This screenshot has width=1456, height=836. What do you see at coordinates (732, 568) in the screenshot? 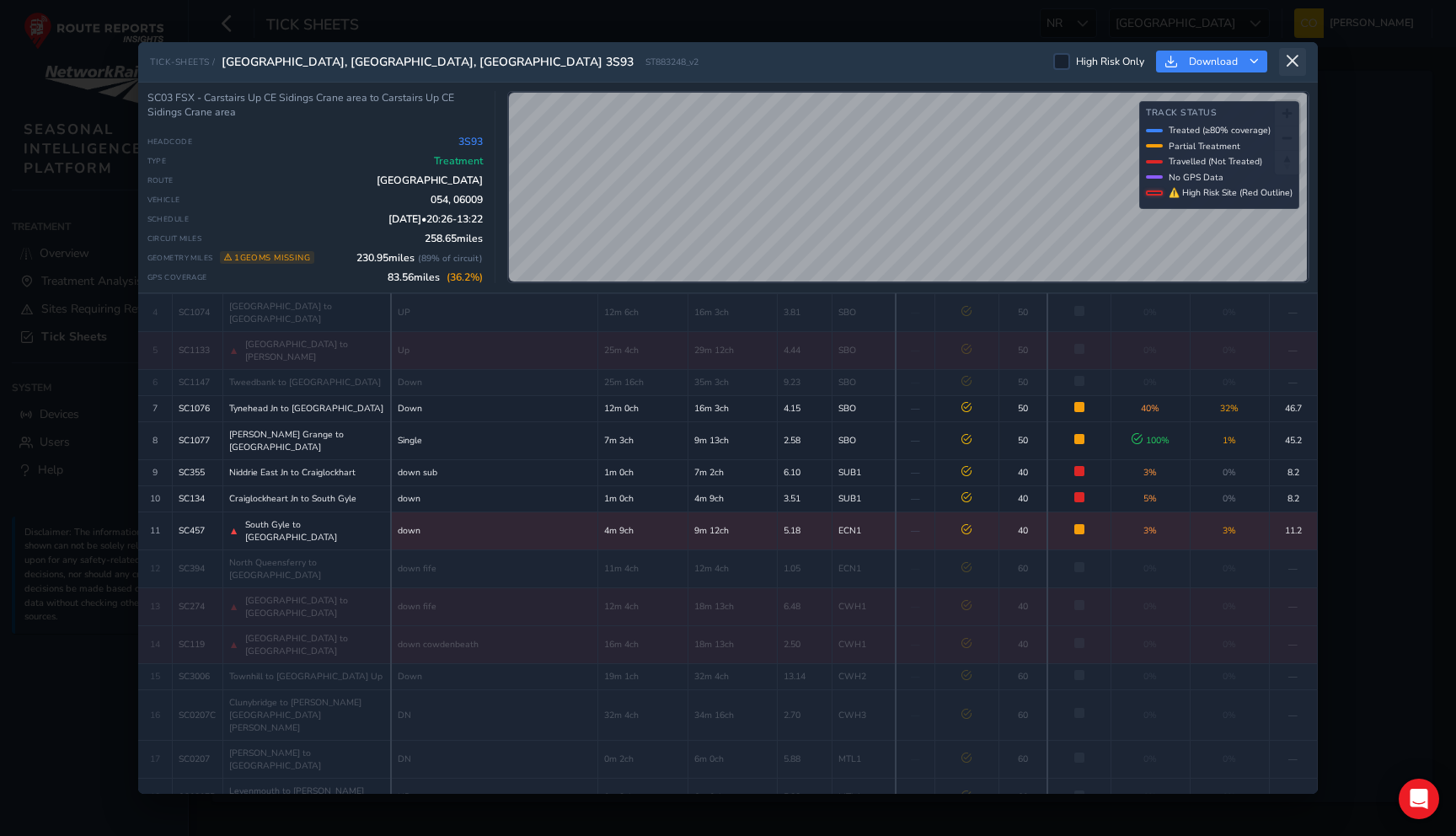
I see `td: 12m 4ch` at bounding box center [732, 568].